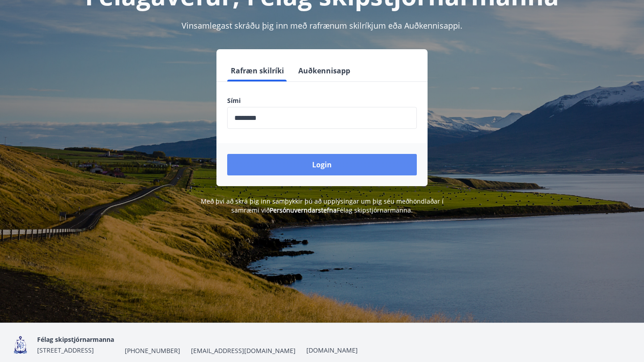 The width and height of the screenshot is (644, 362). Describe the element at coordinates (322, 25) in the screenshot. I see `span: Vinsamlegast skráðu þig inn með rafrænum skilríkjum eða Auðkennisappi.` at that location.